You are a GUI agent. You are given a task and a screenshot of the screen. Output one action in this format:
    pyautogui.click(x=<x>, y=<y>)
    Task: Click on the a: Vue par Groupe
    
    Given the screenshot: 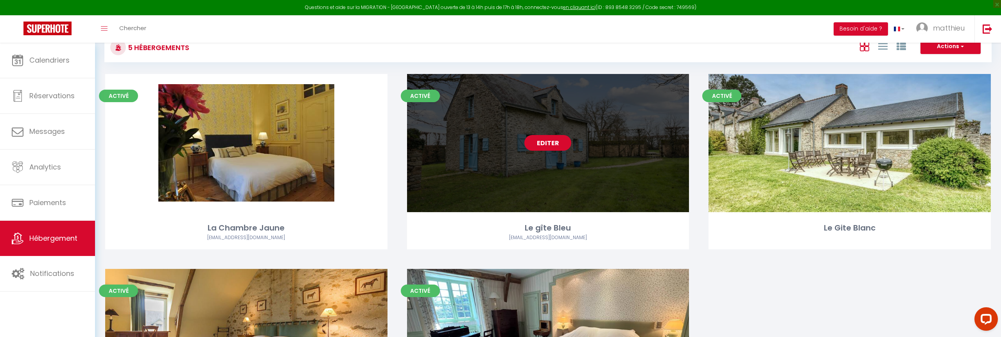 What is the action you would take?
    pyautogui.click(x=901, y=46)
    